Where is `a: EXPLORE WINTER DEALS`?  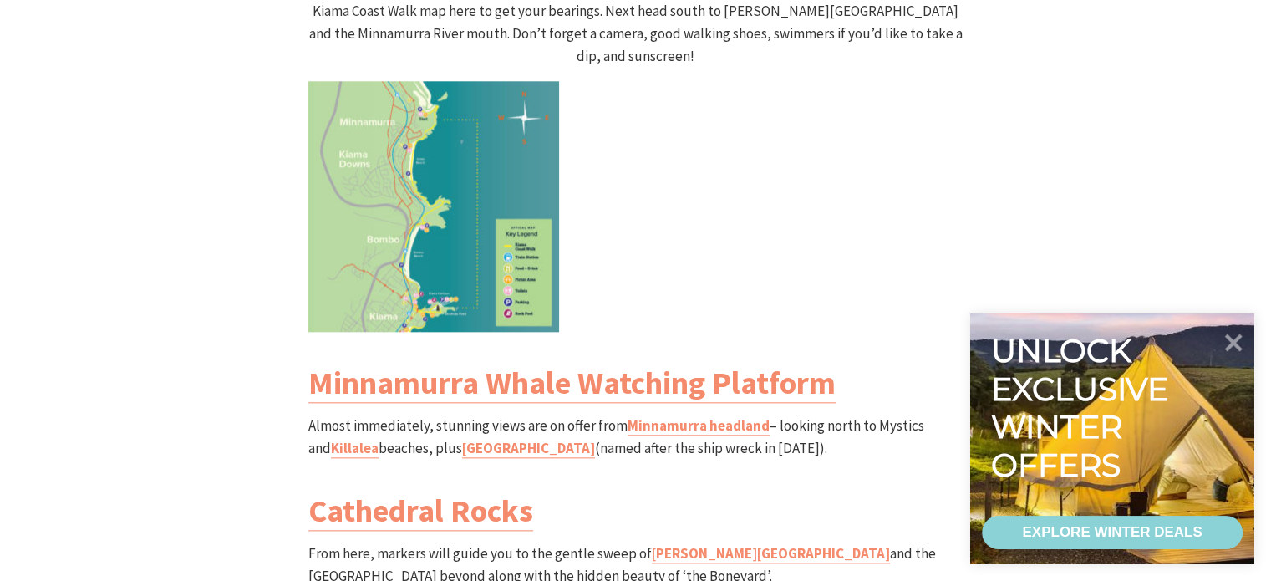
a: EXPLORE WINTER DEALS is located at coordinates (1113, 533).